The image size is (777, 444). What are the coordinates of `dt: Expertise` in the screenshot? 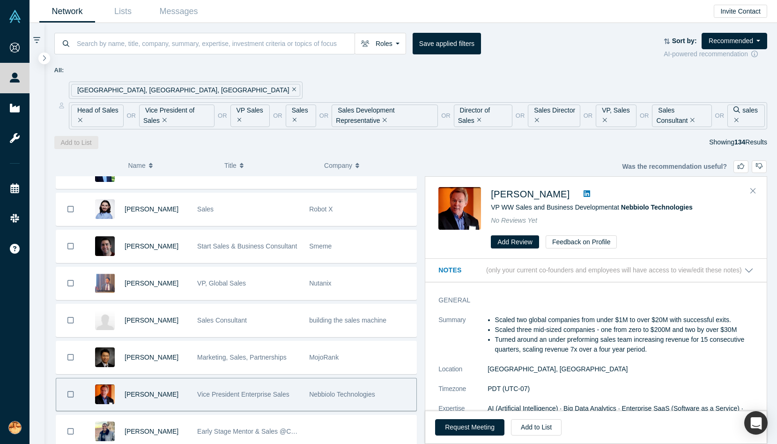 It's located at (463, 423).